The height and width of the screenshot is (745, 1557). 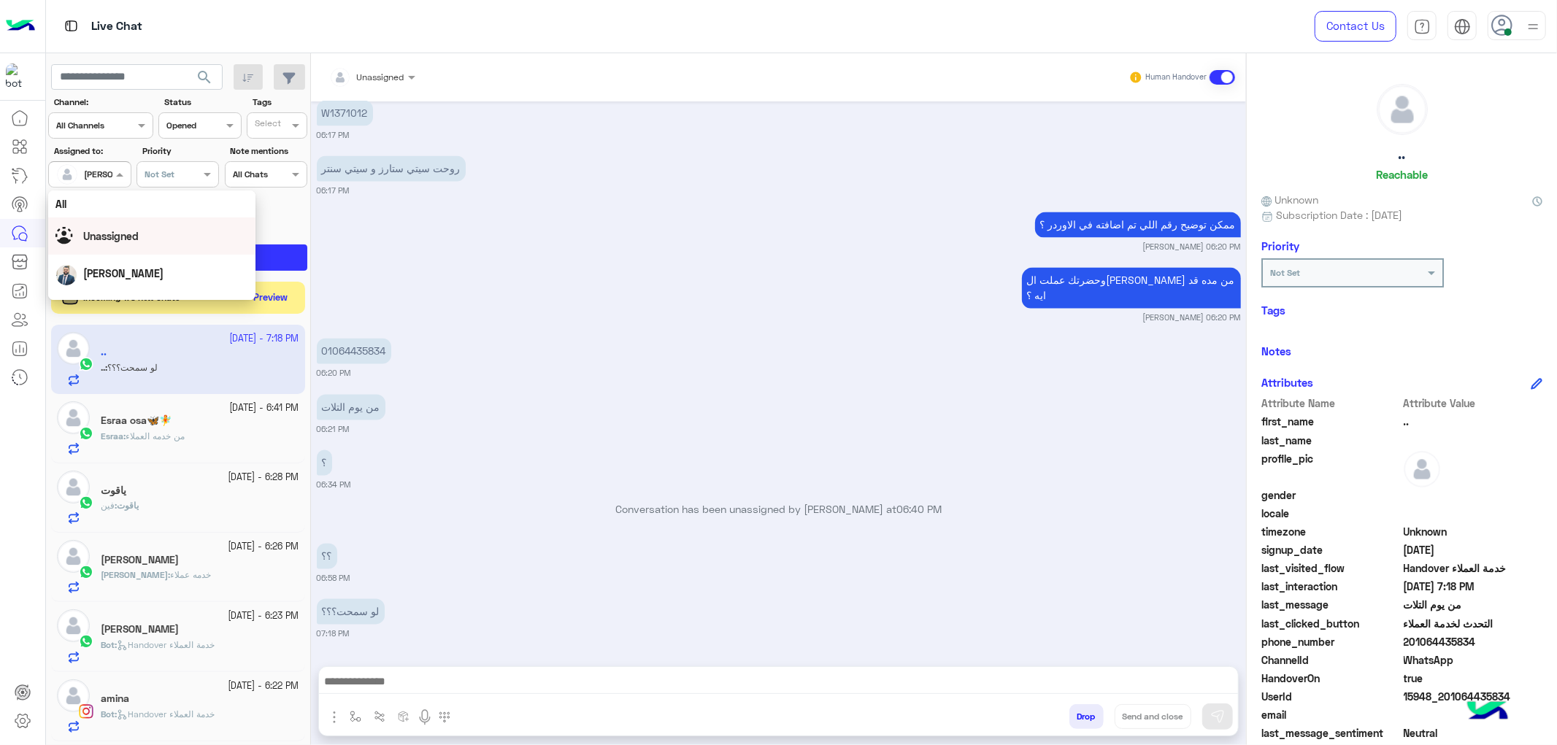 What do you see at coordinates (1331, 715) in the screenshot?
I see `span: email` at bounding box center [1331, 715].